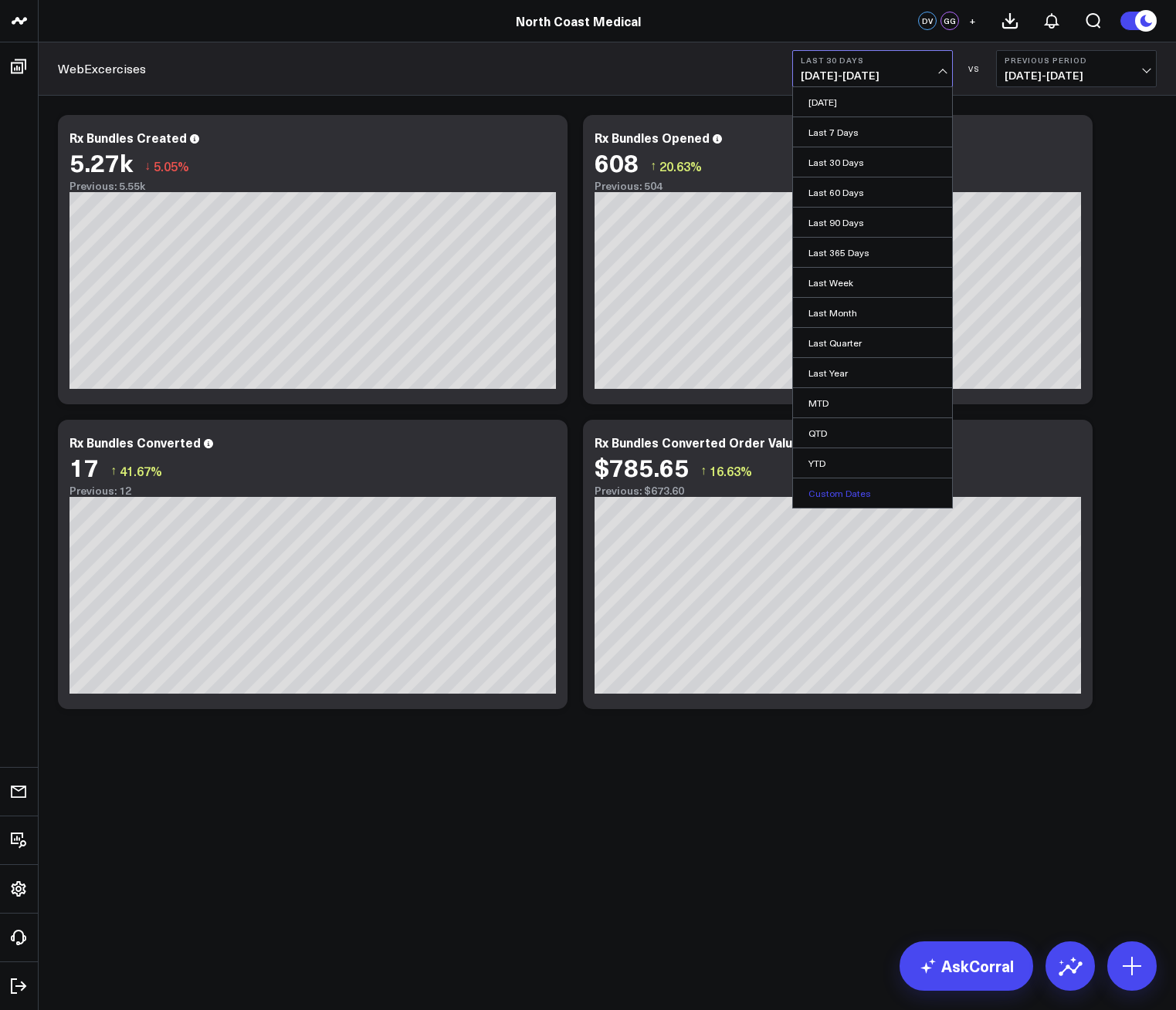 The image size is (1176, 1010). Describe the element at coordinates (872, 312) in the screenshot. I see `a: Last Month` at that location.